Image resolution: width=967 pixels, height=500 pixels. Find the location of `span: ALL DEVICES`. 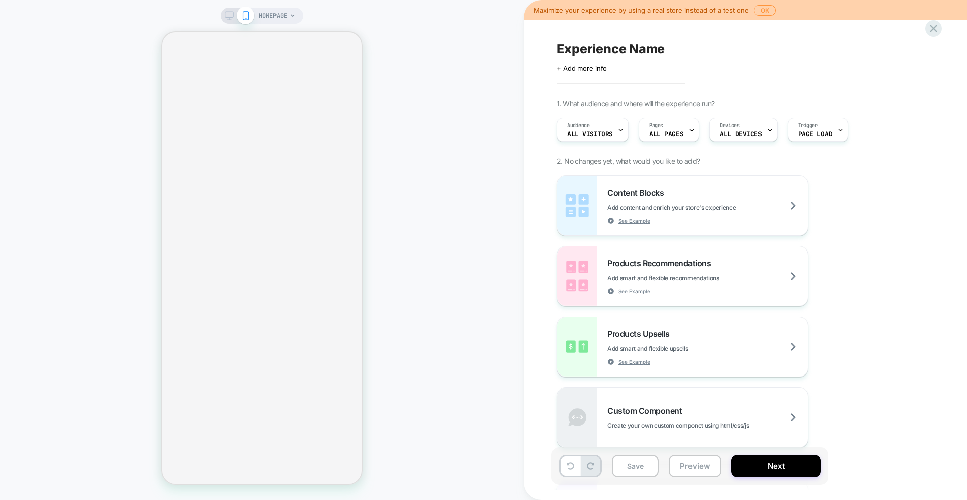

span: ALL DEVICES is located at coordinates (740, 134).